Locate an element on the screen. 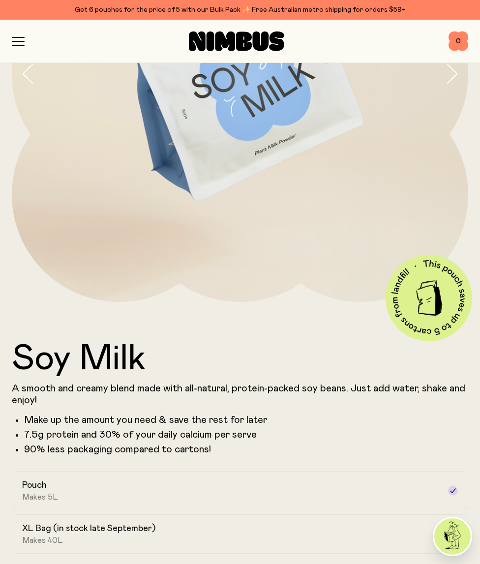  h2: XL Bag (in stock late September) is located at coordinates (89, 529).